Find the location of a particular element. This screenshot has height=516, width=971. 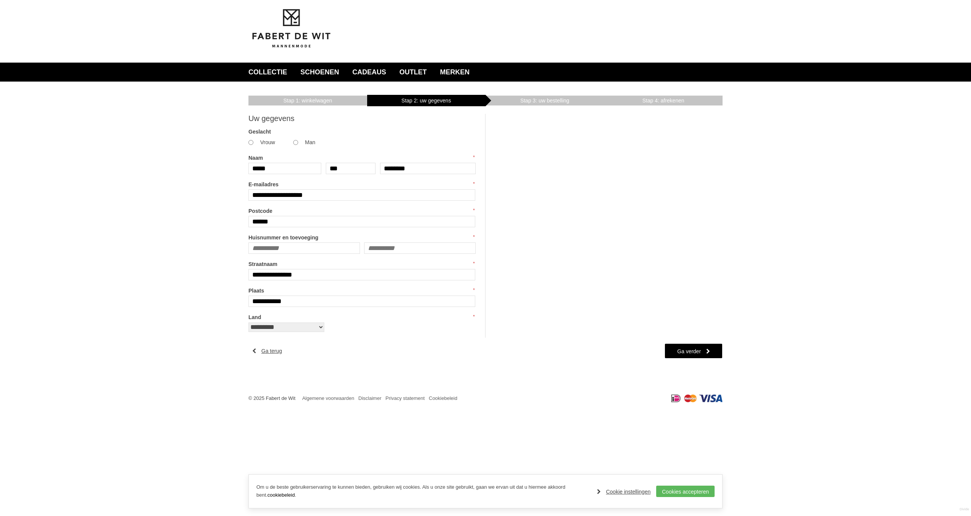

label: Geslacht is located at coordinates (362, 132).